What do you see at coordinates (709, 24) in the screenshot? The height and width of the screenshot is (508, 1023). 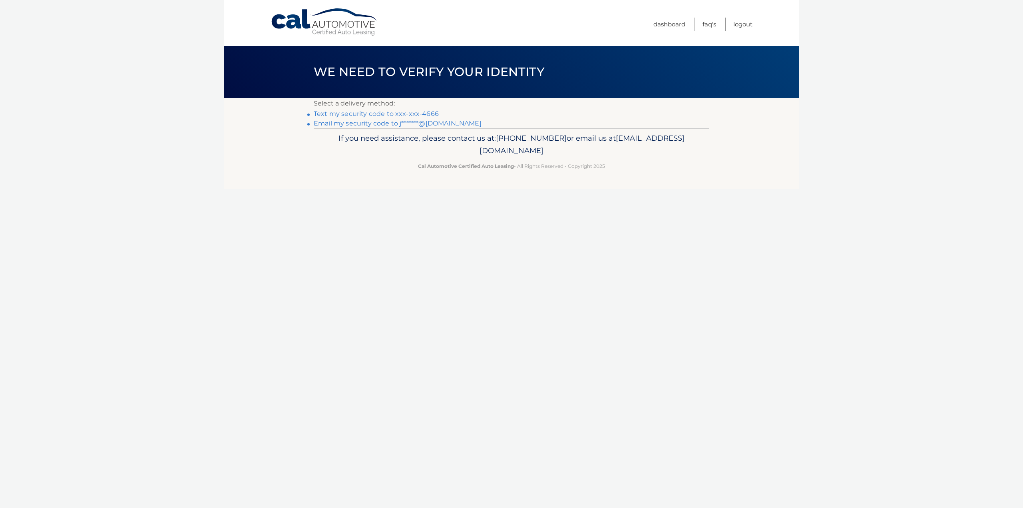 I see `a: FAQ's` at bounding box center [709, 24].